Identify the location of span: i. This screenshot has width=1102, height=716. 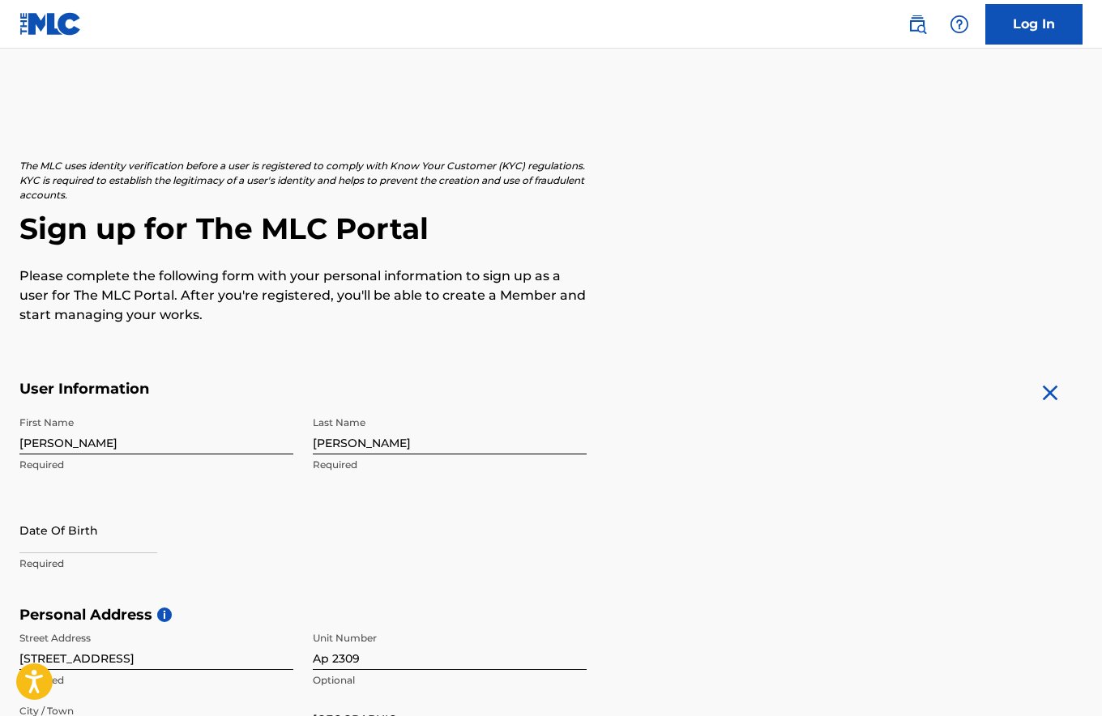
(164, 615).